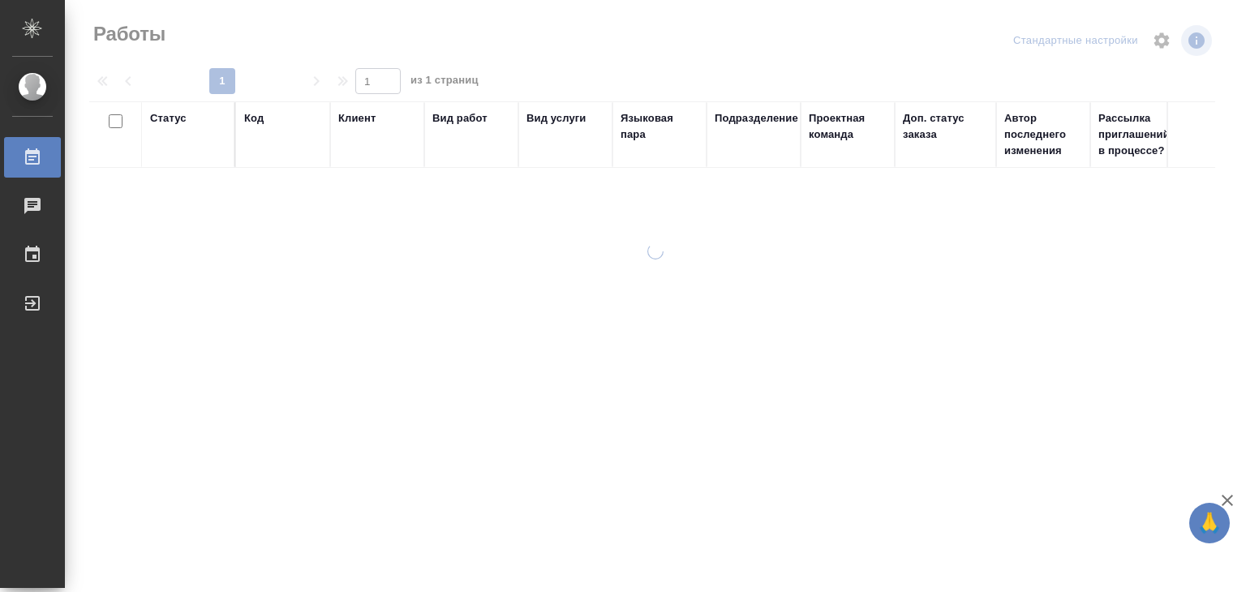 The image size is (1246, 592). I want to click on div: Код, so click(254, 118).